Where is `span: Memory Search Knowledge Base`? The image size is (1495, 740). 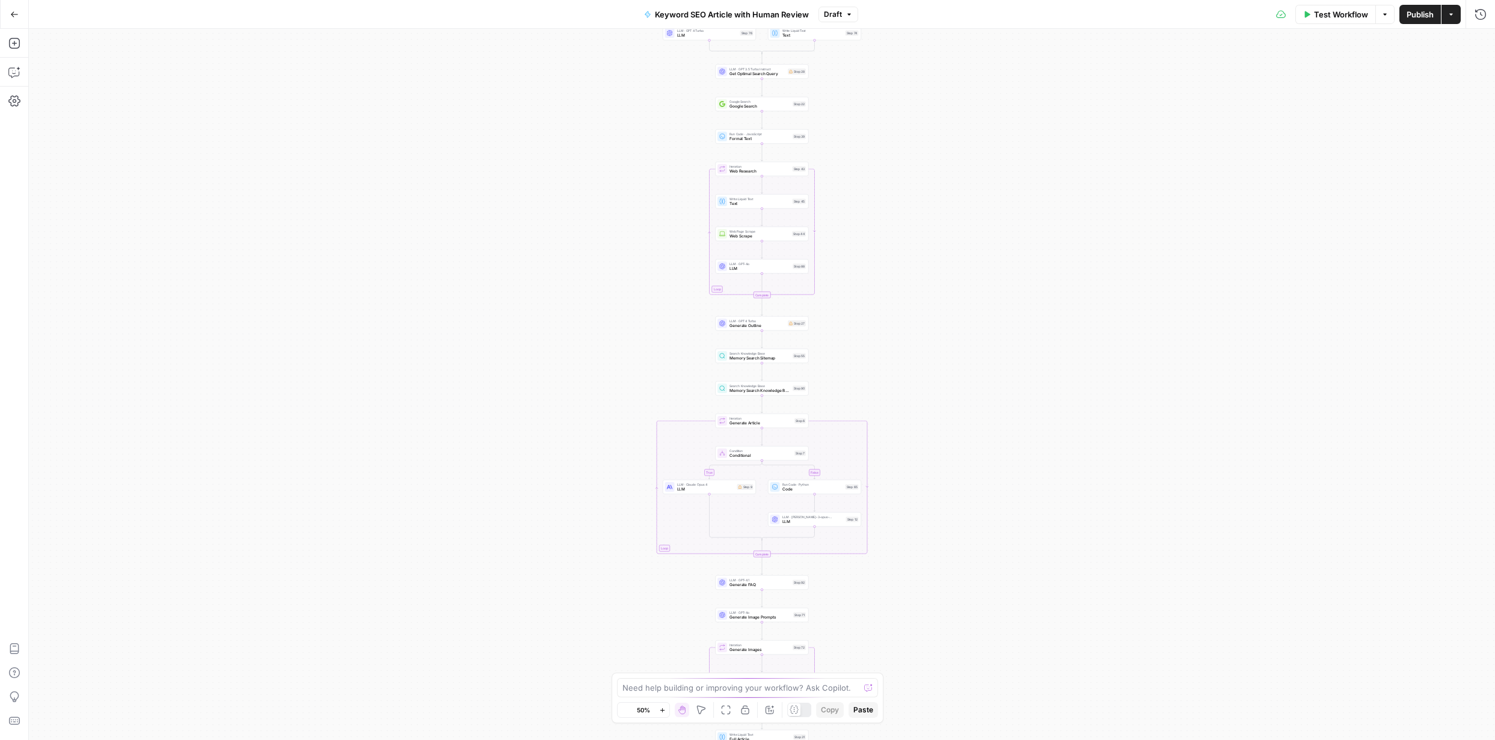 span: Memory Search Knowledge Base is located at coordinates (760, 391).